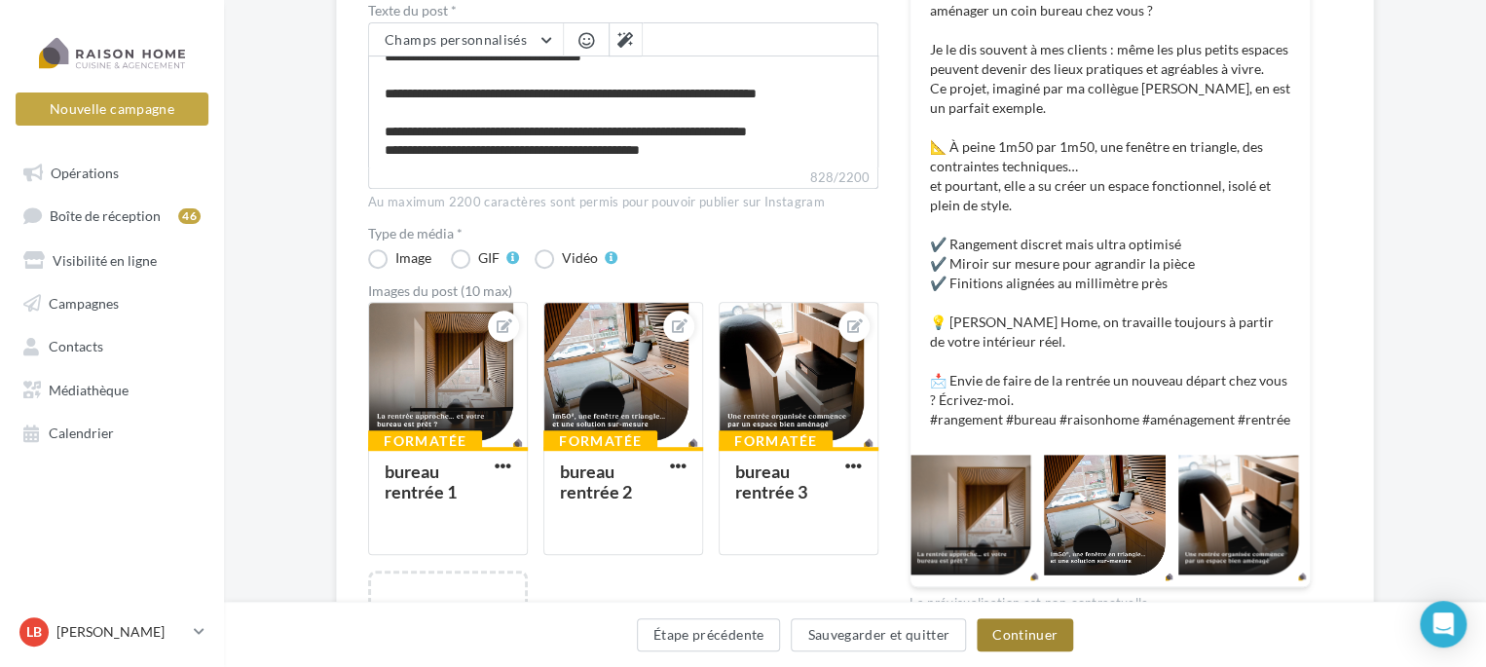 This screenshot has width=1486, height=667. Describe the element at coordinates (112, 214) in the screenshot. I see `a: Boîte de réception46` at that location.